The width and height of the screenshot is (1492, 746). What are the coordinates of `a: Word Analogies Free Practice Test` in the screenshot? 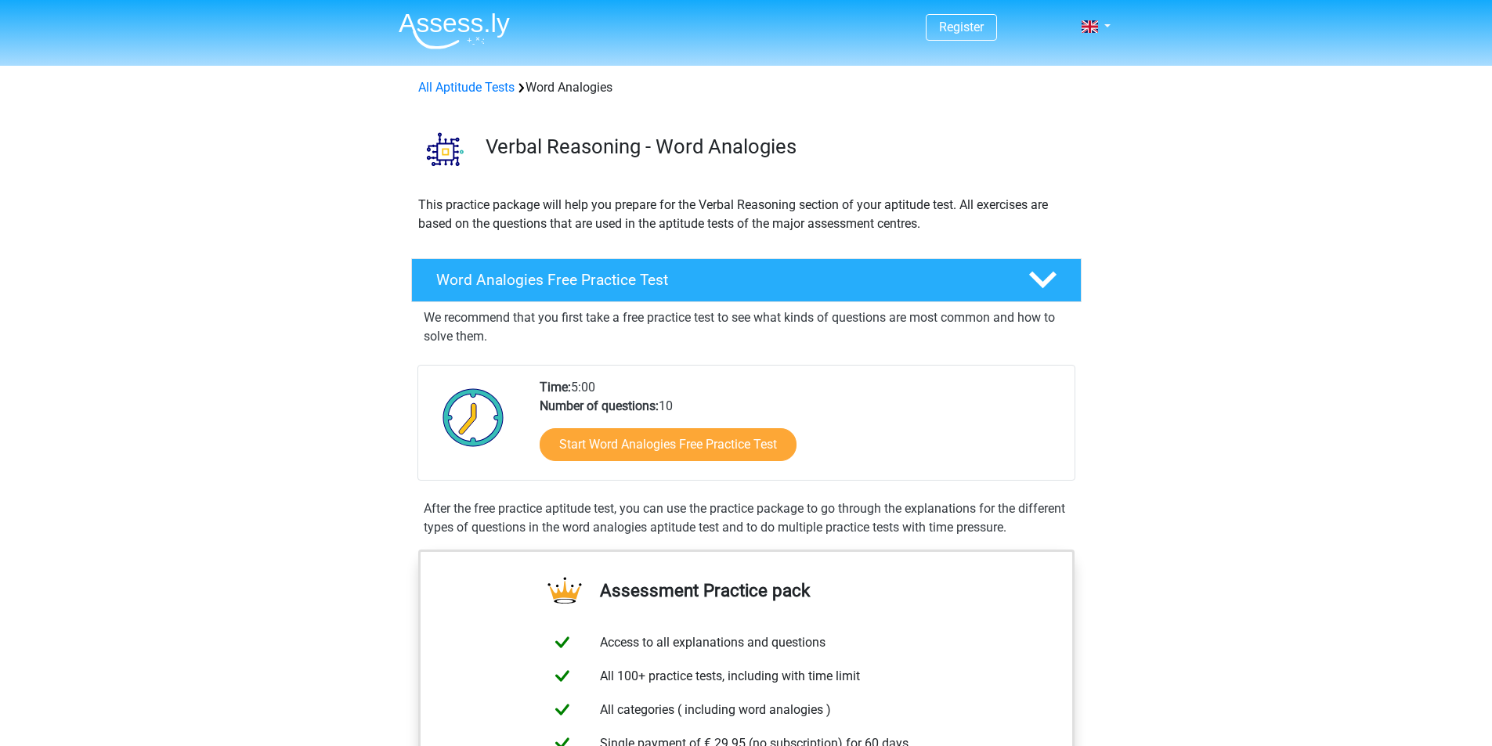 It's located at (746, 280).